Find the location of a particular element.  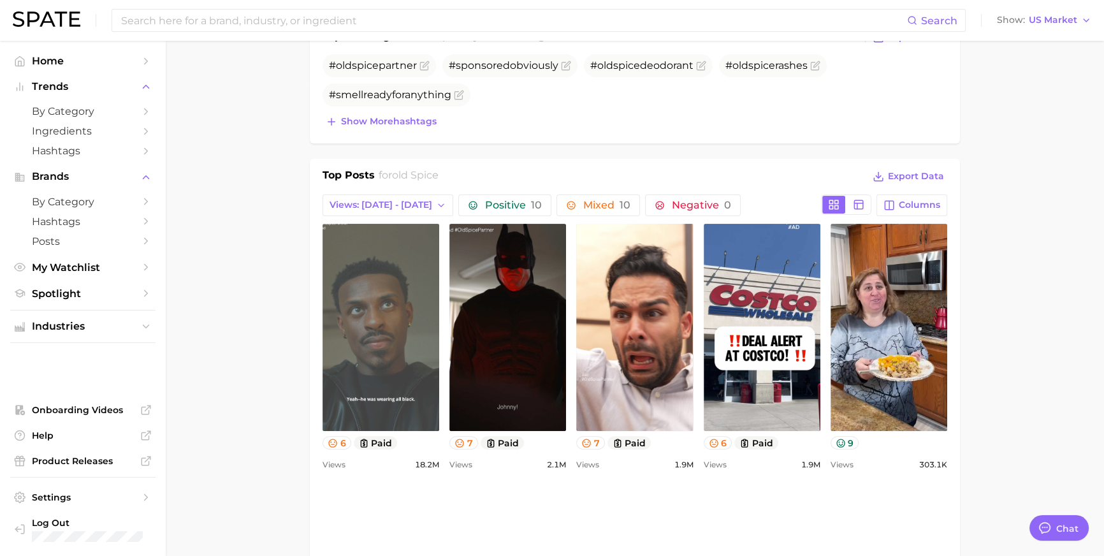

span: Search is located at coordinates (939, 20).